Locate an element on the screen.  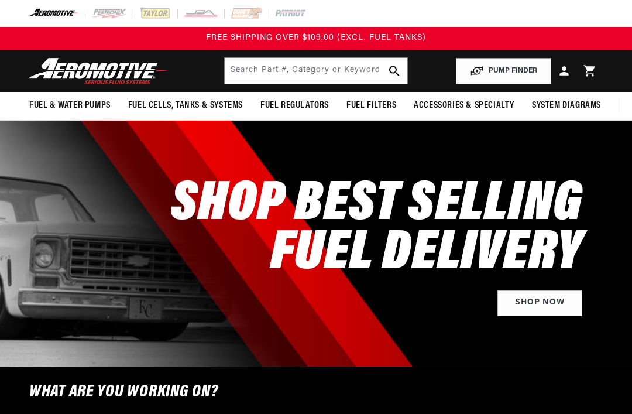
summary: Fuel Cells, Tanks & Systems is located at coordinates (186, 105).